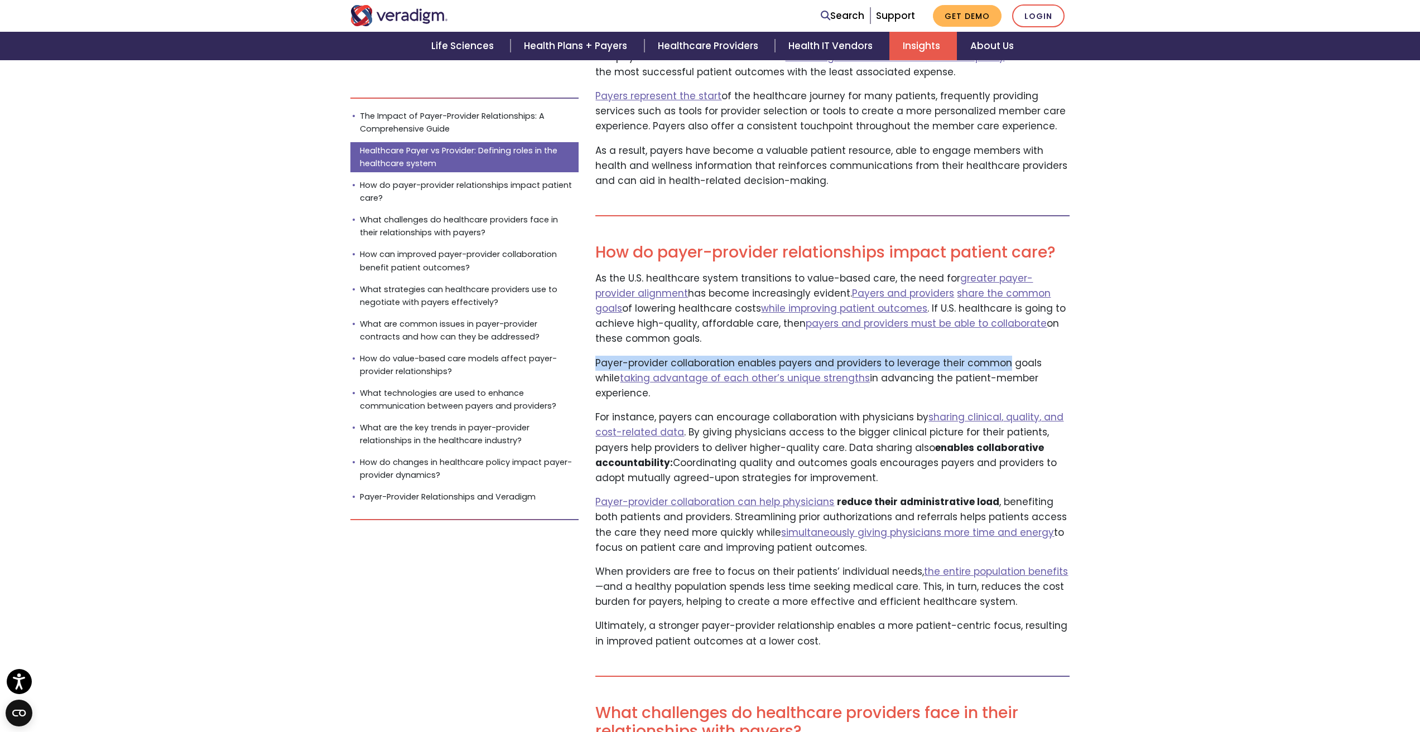  I want to click on a: Payer-Provider Relationships and Veradigm, so click(465, 497).